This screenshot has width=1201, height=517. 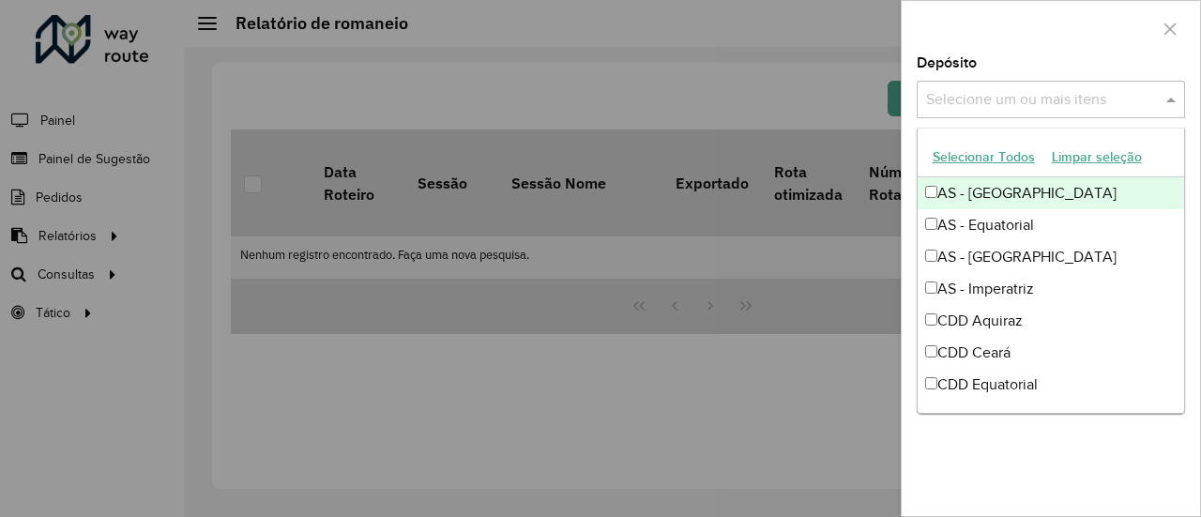 I want to click on button: Selecionar Todos, so click(x=983, y=157).